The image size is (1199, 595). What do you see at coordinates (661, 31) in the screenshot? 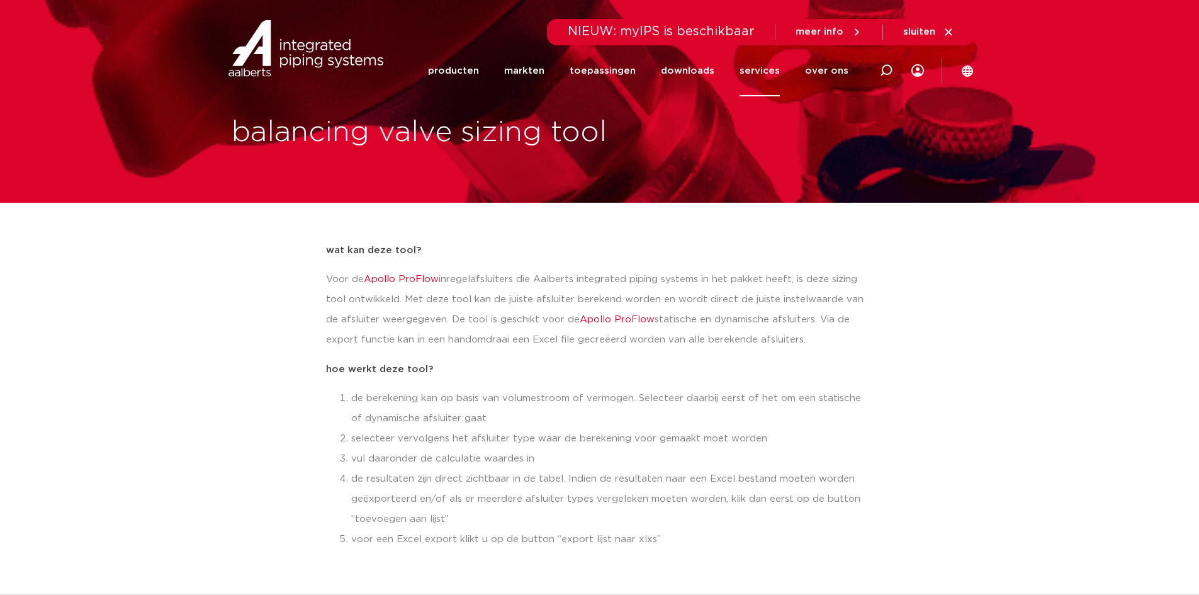
I see `span: NIEUW: myIPS is beschikbaar` at bounding box center [661, 31].